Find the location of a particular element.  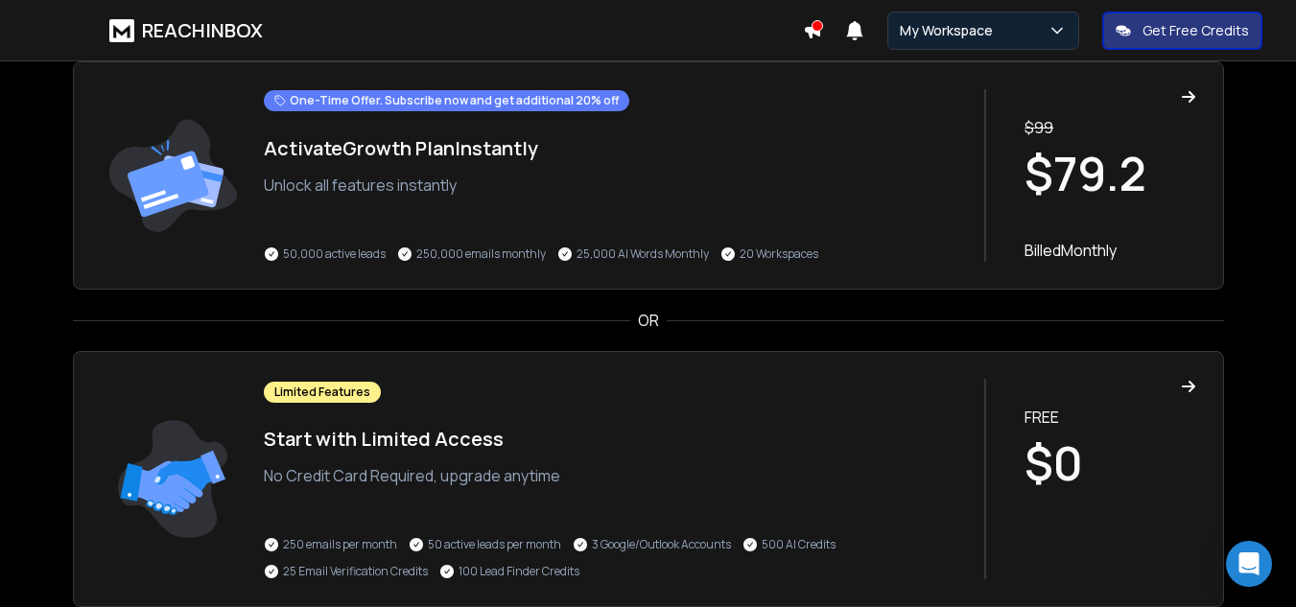

p: 3 Google/Outlook Accounts is located at coordinates (661, 545).